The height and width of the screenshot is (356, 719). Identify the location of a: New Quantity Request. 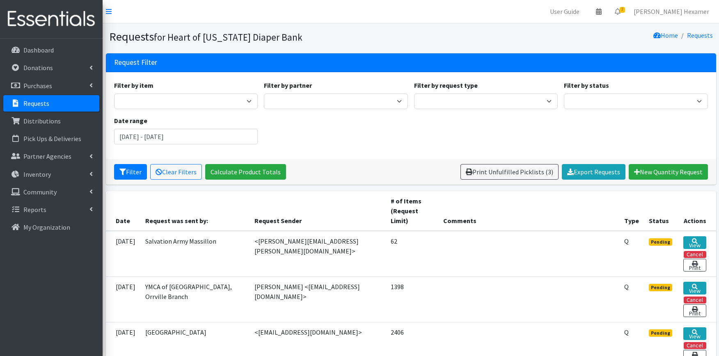
(668, 172).